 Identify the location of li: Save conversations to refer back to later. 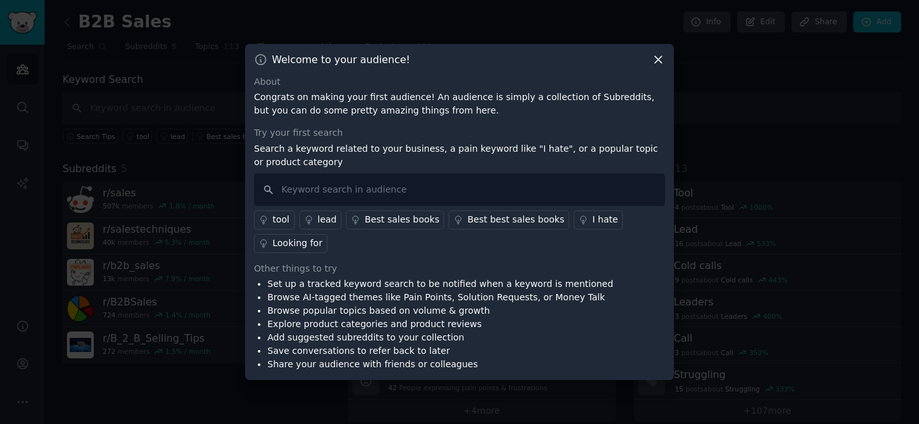
(440, 351).